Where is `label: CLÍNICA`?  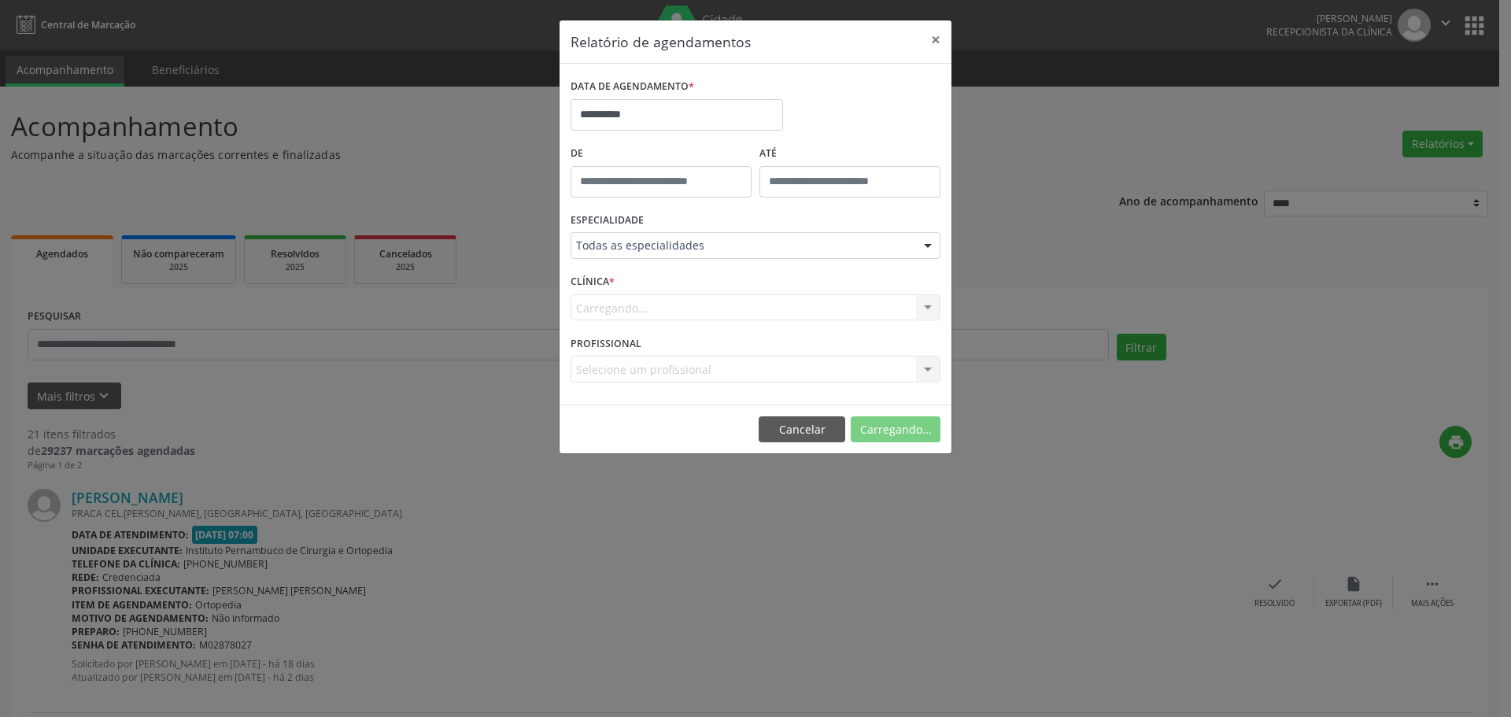
label: CLÍNICA is located at coordinates (593, 282).